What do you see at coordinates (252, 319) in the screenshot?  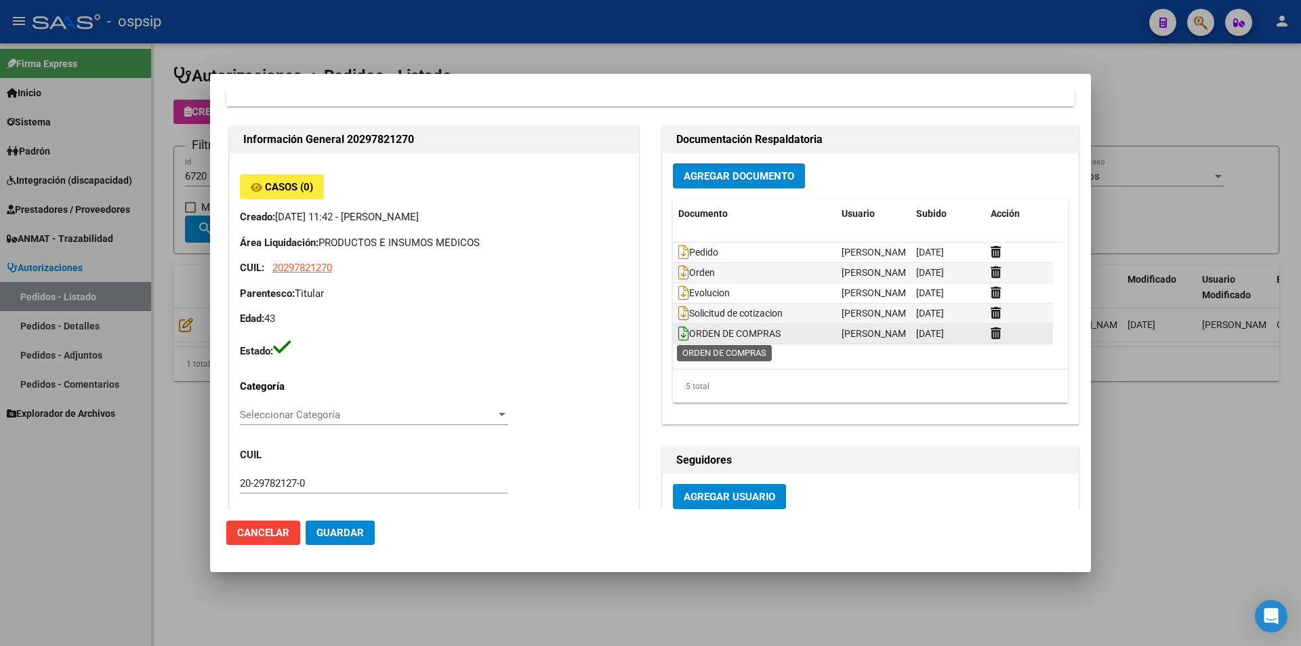 I see `strong: Edad:` at bounding box center [252, 319].